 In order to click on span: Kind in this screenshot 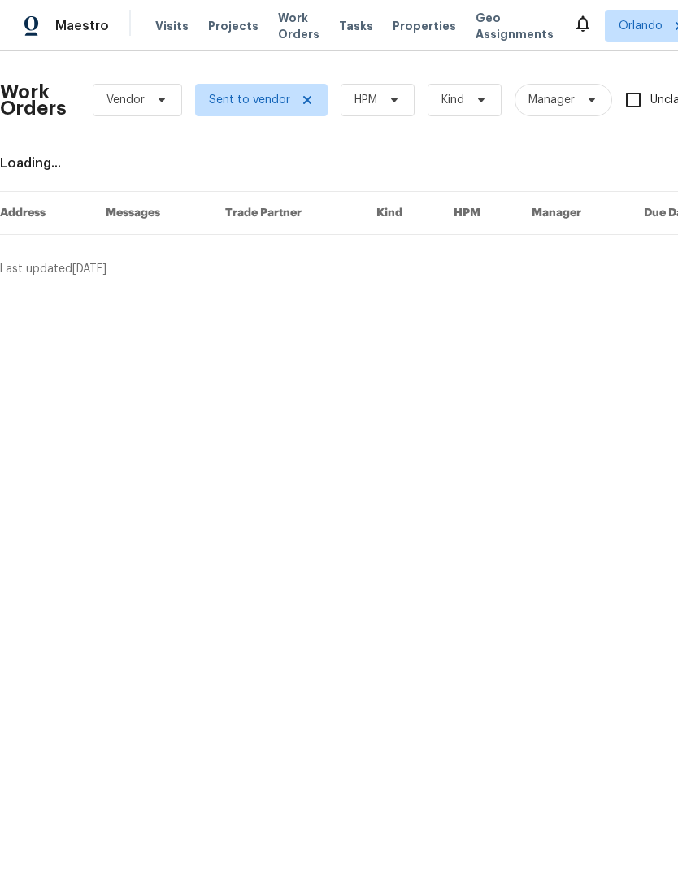, I will do `click(453, 100)`.